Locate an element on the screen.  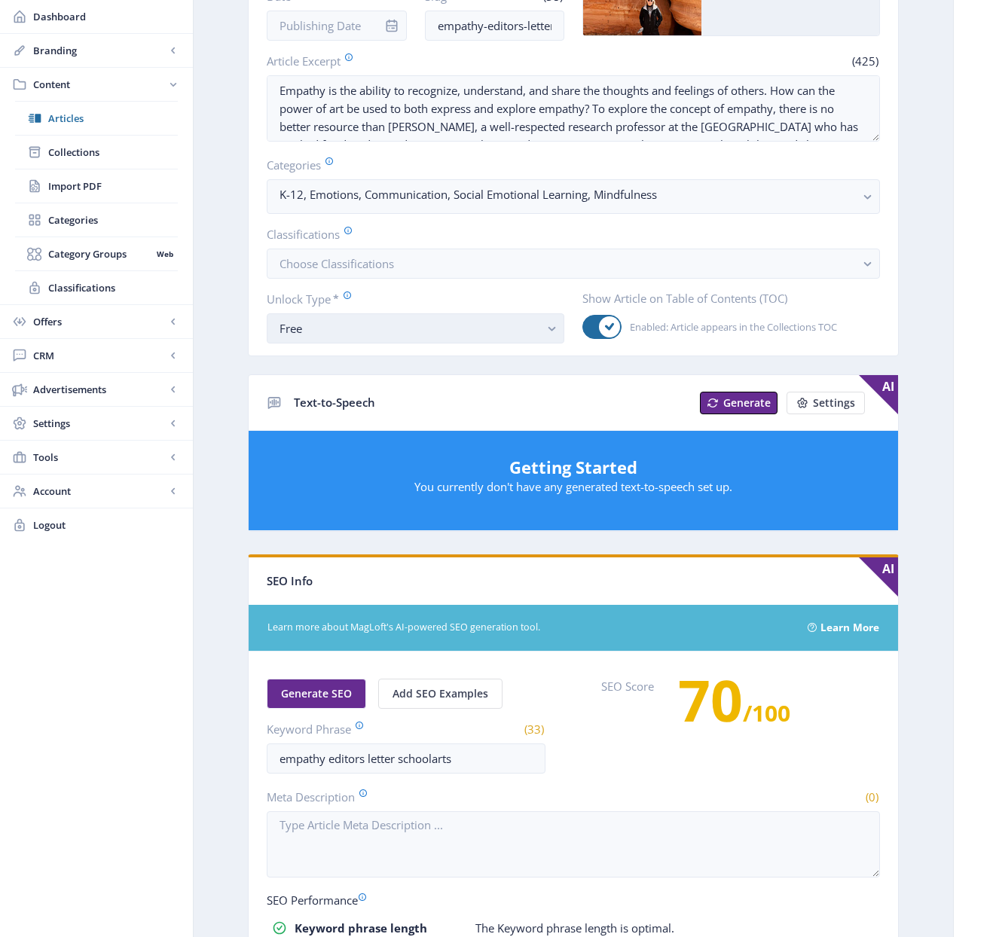
input: Type Article Keyword Phrase ... is located at coordinates (406, 759).